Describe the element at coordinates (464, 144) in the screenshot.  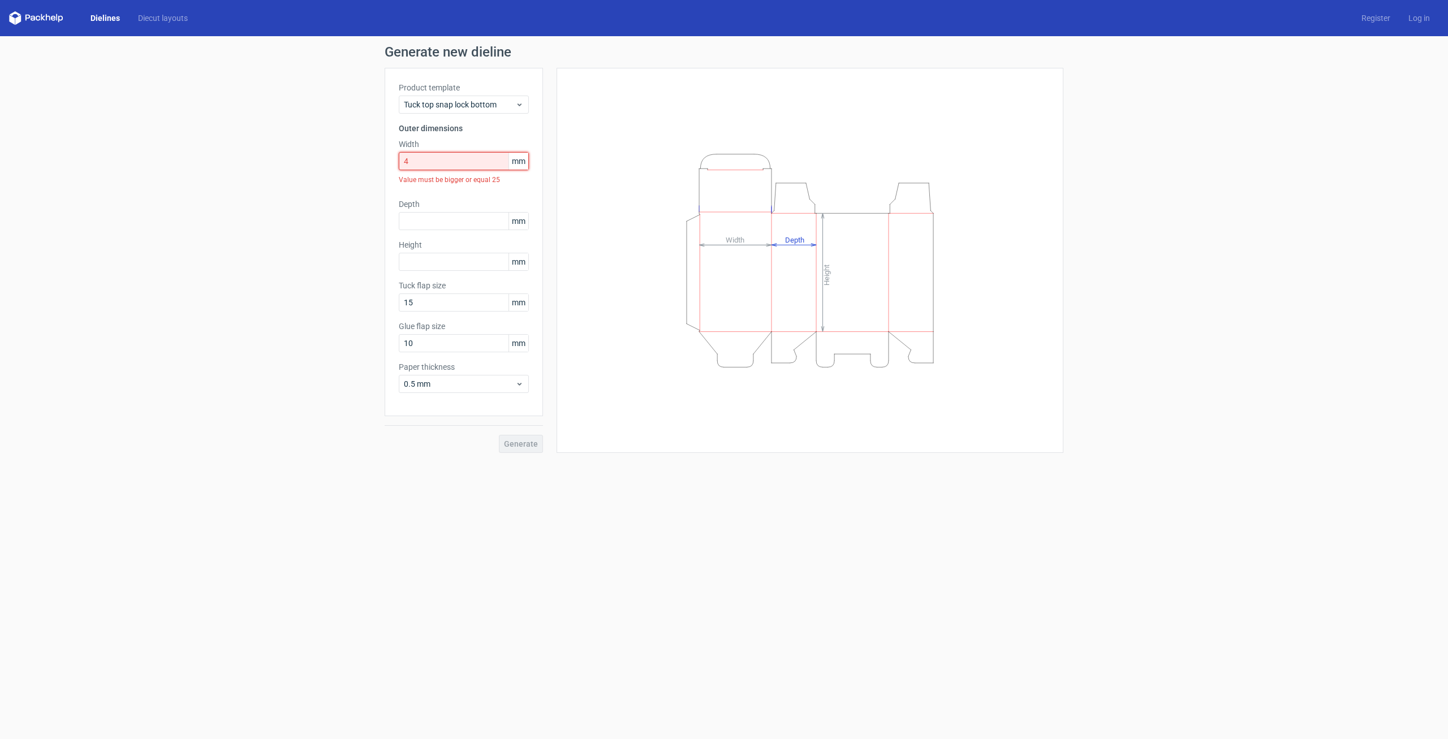
I see `label: Width` at that location.